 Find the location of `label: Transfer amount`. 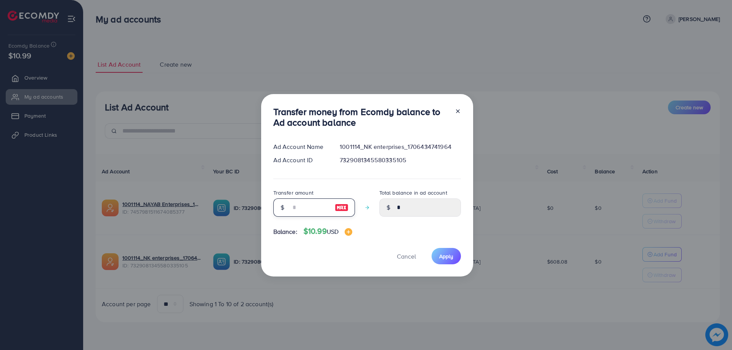

label: Transfer amount is located at coordinates (293, 193).